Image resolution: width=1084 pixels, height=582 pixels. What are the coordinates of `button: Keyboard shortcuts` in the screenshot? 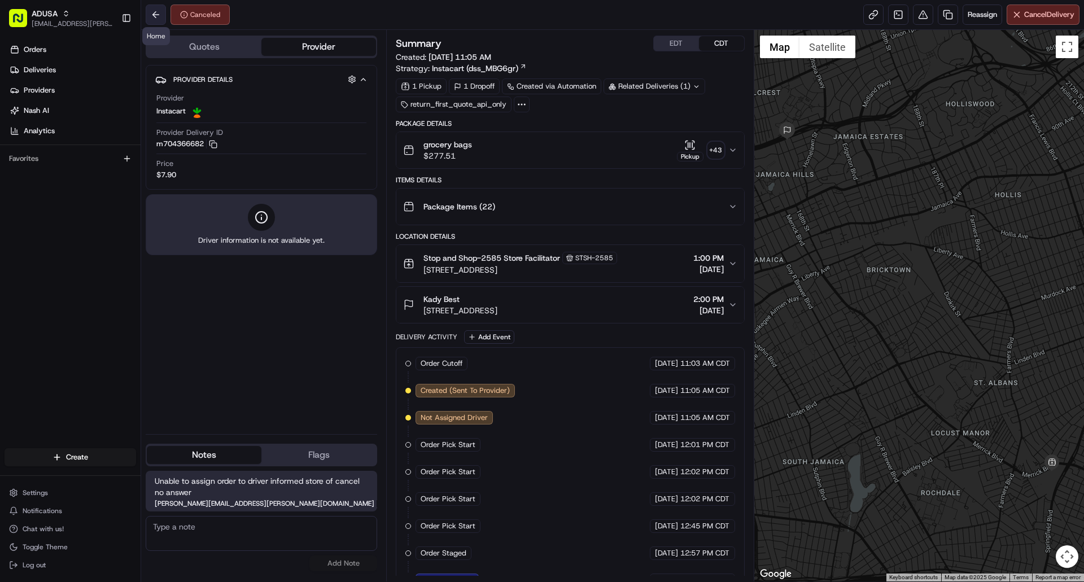 It's located at (913, 577).